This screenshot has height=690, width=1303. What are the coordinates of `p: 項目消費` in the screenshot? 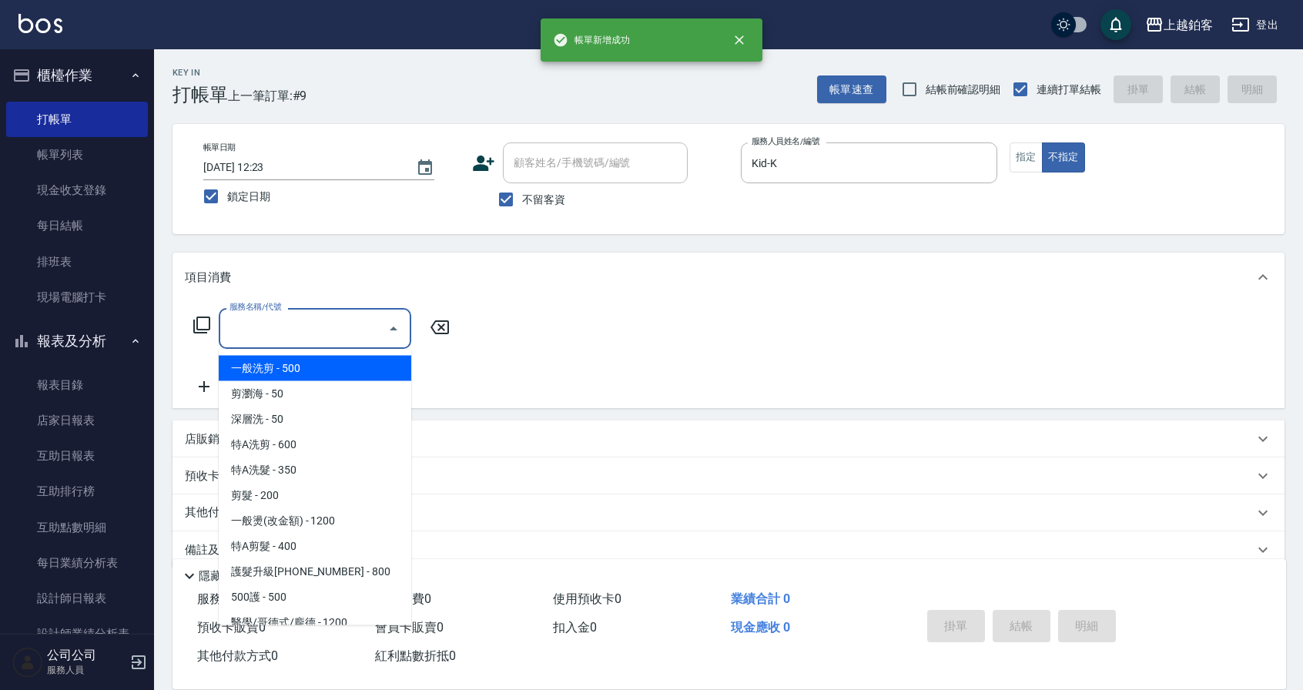 It's located at (208, 277).